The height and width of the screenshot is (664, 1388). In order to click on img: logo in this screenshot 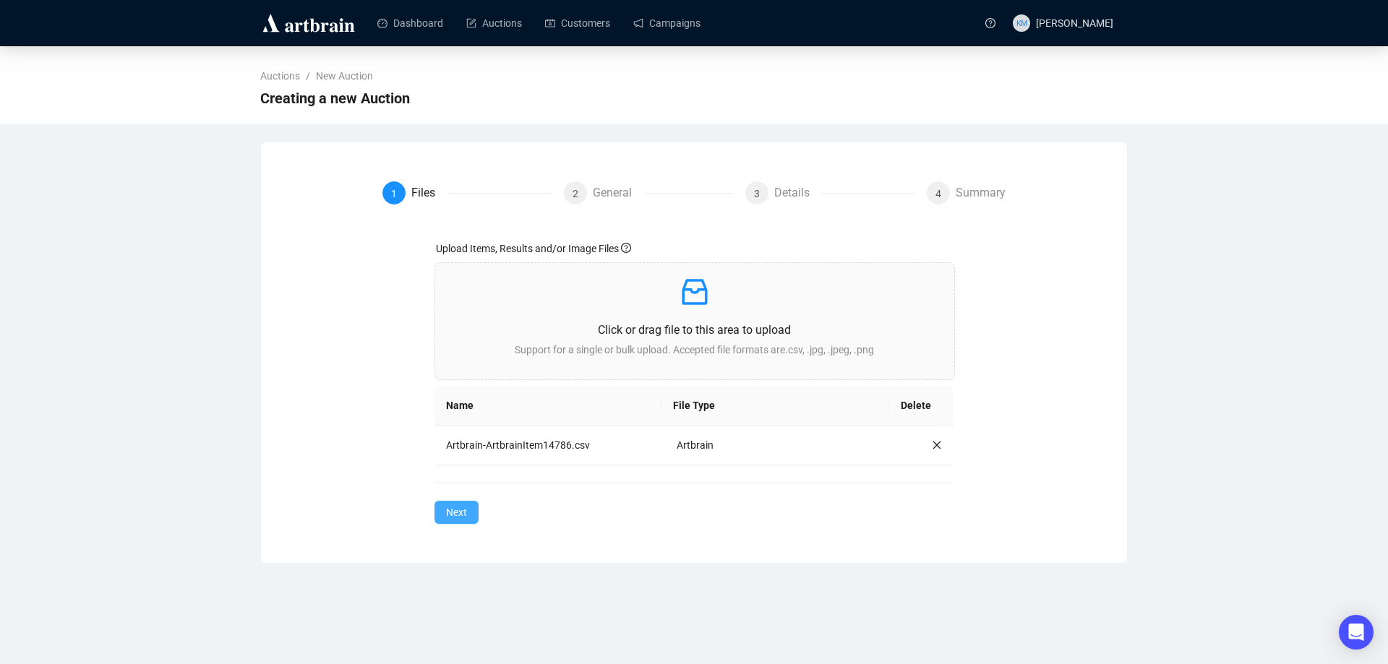, I will do `click(309, 23)`.